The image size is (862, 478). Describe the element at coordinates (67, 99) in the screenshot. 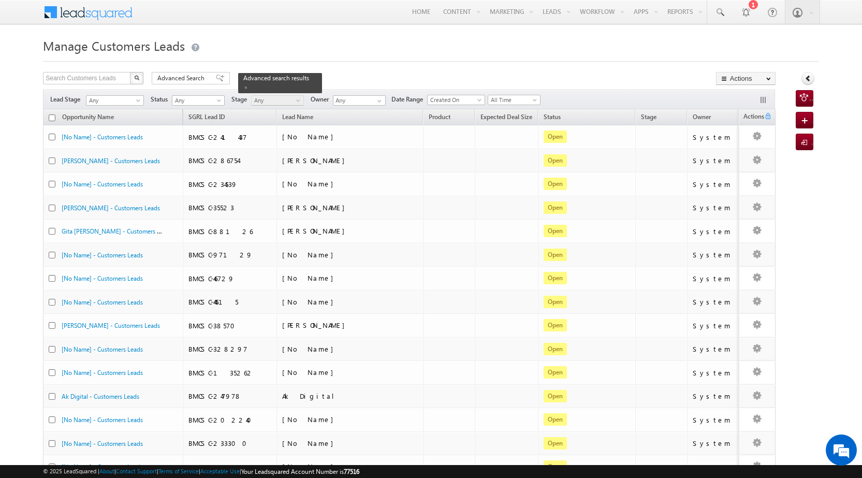

I see `span: Lead Stage` at that location.